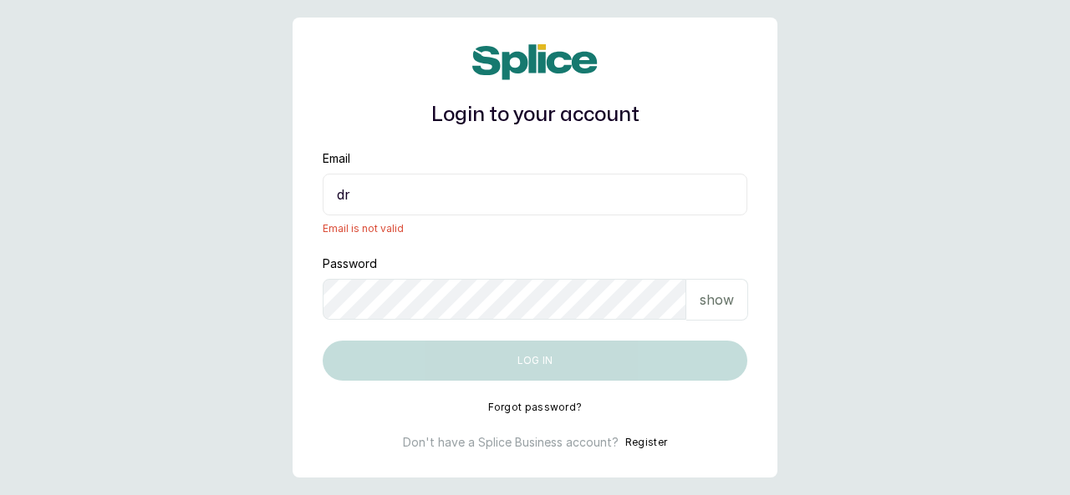 The width and height of the screenshot is (1070, 495). Describe the element at coordinates (336, 159) in the screenshot. I see `label: Email` at that location.